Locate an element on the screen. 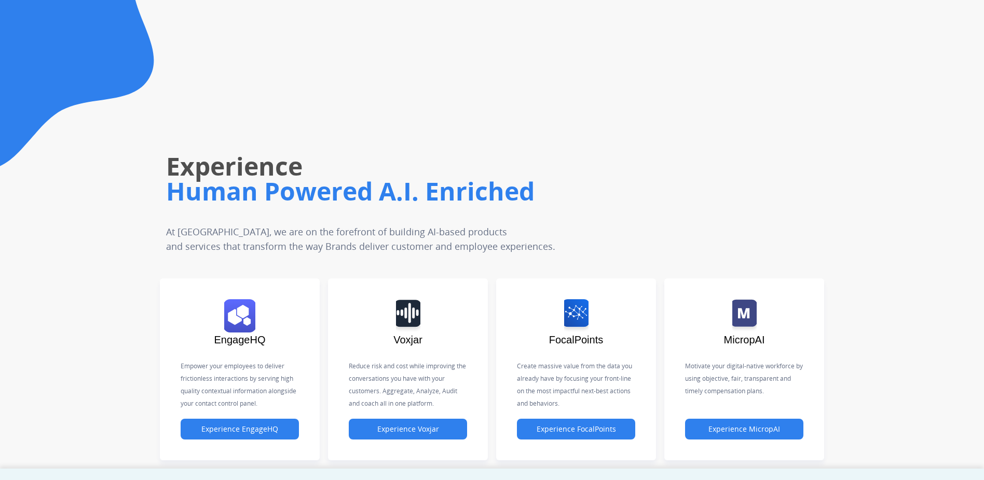 The height and width of the screenshot is (480, 984). span: EngageHQ is located at coordinates (240, 340).